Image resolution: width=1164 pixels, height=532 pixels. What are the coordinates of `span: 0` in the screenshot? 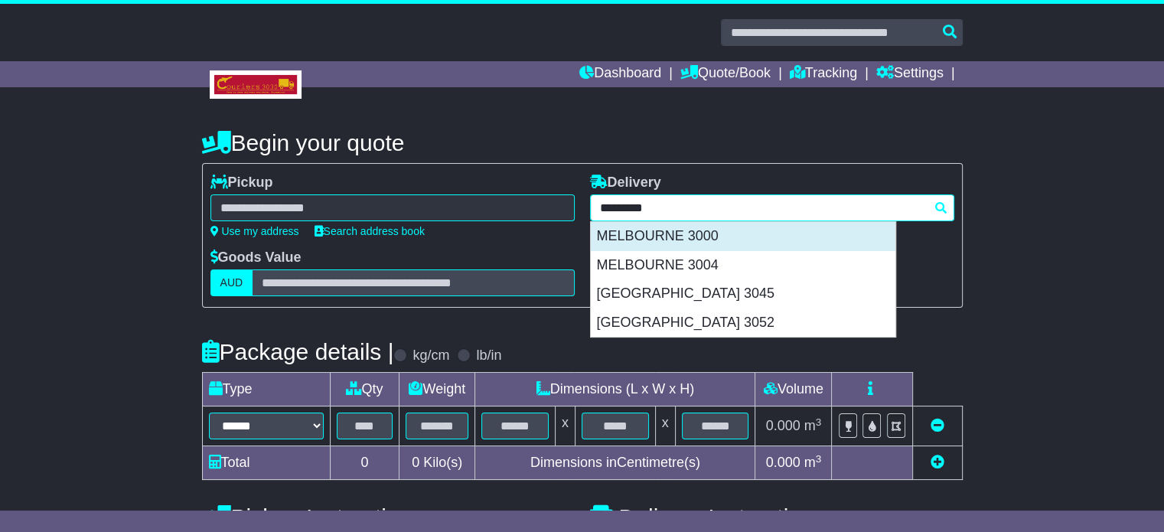 It's located at (416, 462).